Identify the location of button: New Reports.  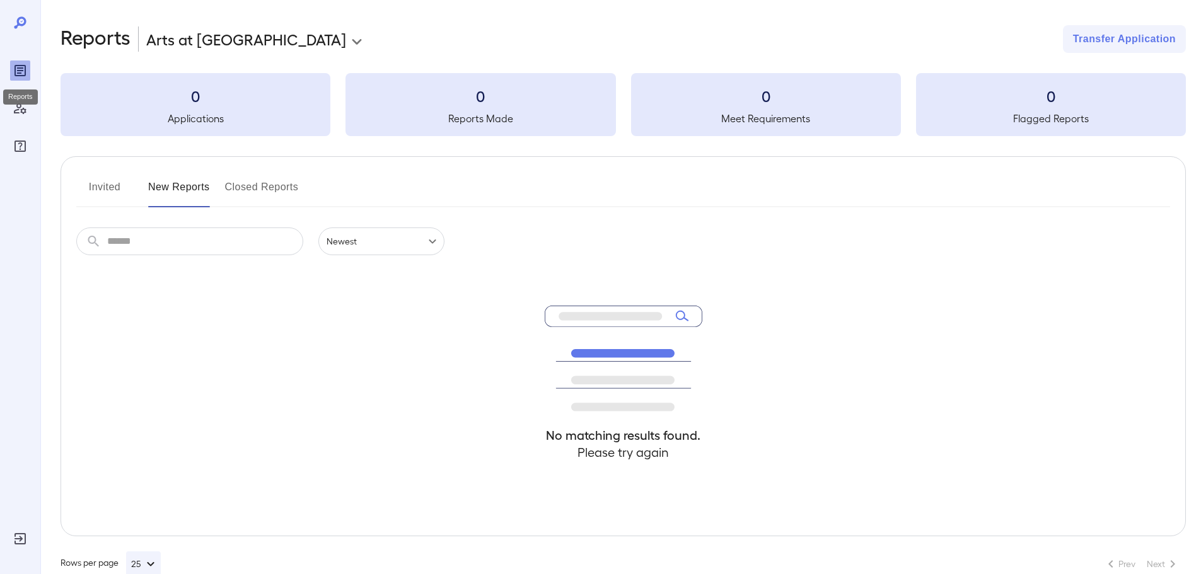
(179, 192).